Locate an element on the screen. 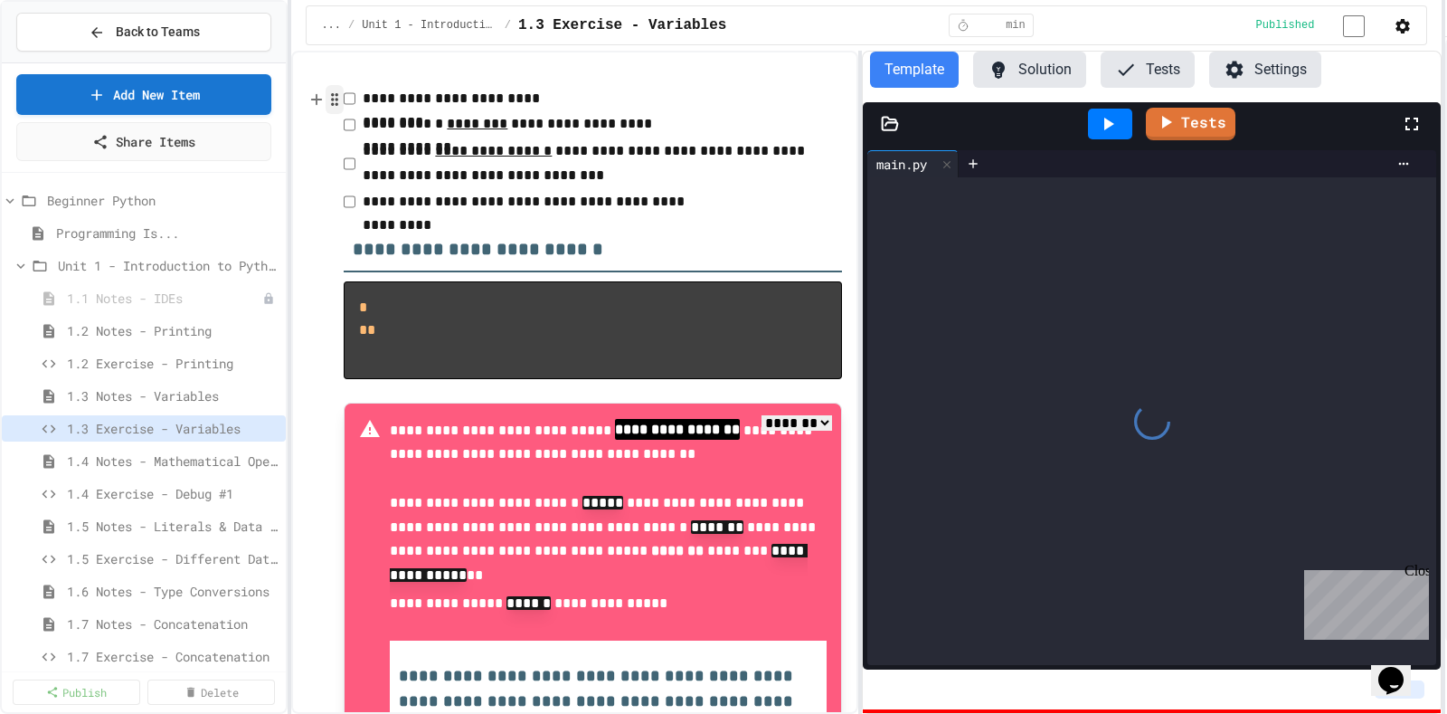  button: Back to Teams is located at coordinates (144, 32).